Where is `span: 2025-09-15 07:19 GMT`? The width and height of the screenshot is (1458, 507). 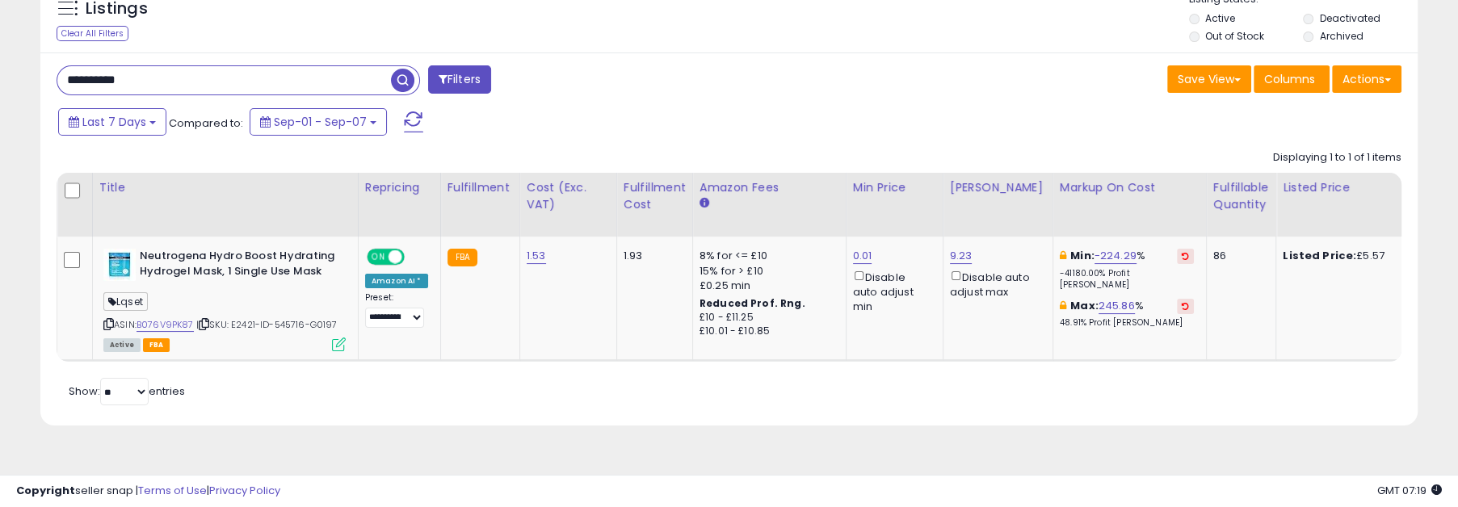
span: 2025-09-15 07:19 GMT is located at coordinates (1410, 490).